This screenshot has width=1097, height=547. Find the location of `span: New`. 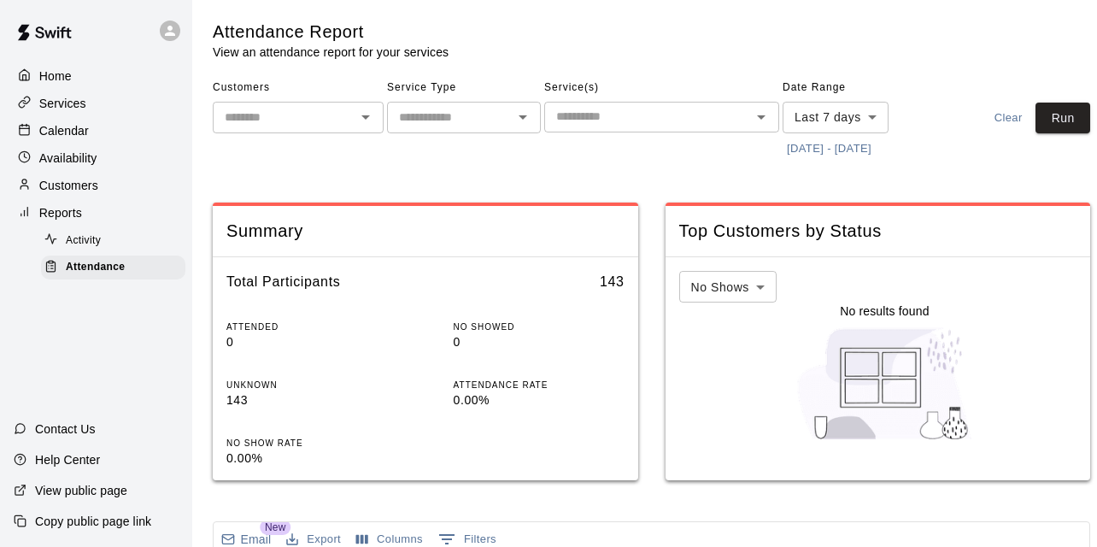

span: New is located at coordinates (275, 527).